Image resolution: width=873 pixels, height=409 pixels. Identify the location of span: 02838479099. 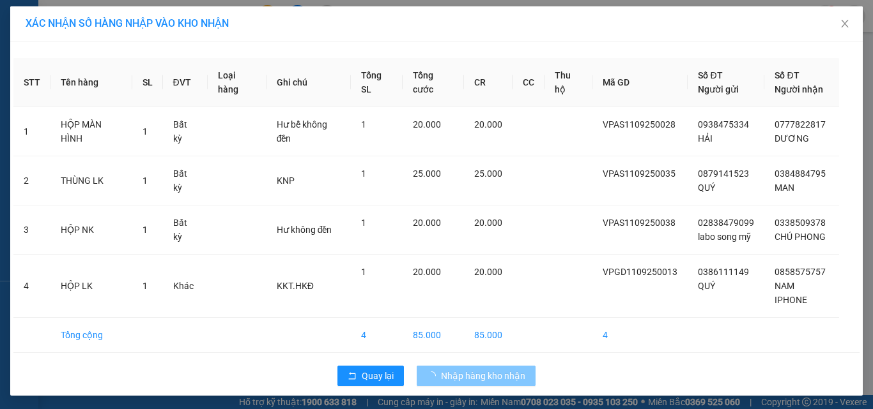
(726, 223).